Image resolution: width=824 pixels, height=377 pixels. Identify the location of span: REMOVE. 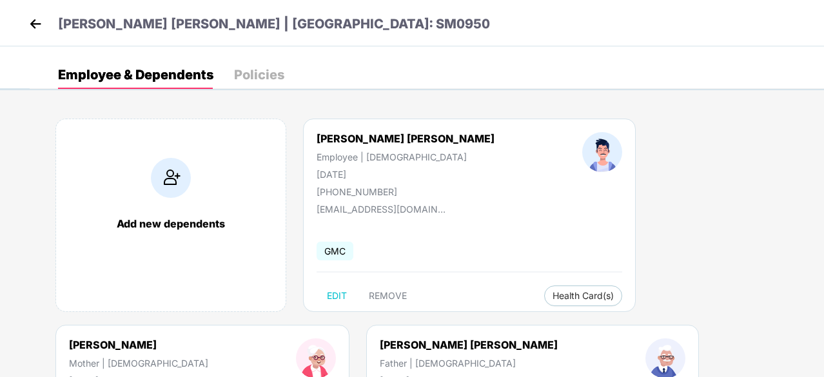
(388, 296).